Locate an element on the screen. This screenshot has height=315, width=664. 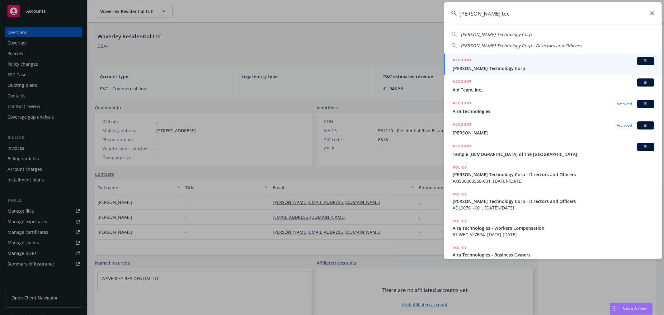
button: Nova Assist is located at coordinates (631, 309).